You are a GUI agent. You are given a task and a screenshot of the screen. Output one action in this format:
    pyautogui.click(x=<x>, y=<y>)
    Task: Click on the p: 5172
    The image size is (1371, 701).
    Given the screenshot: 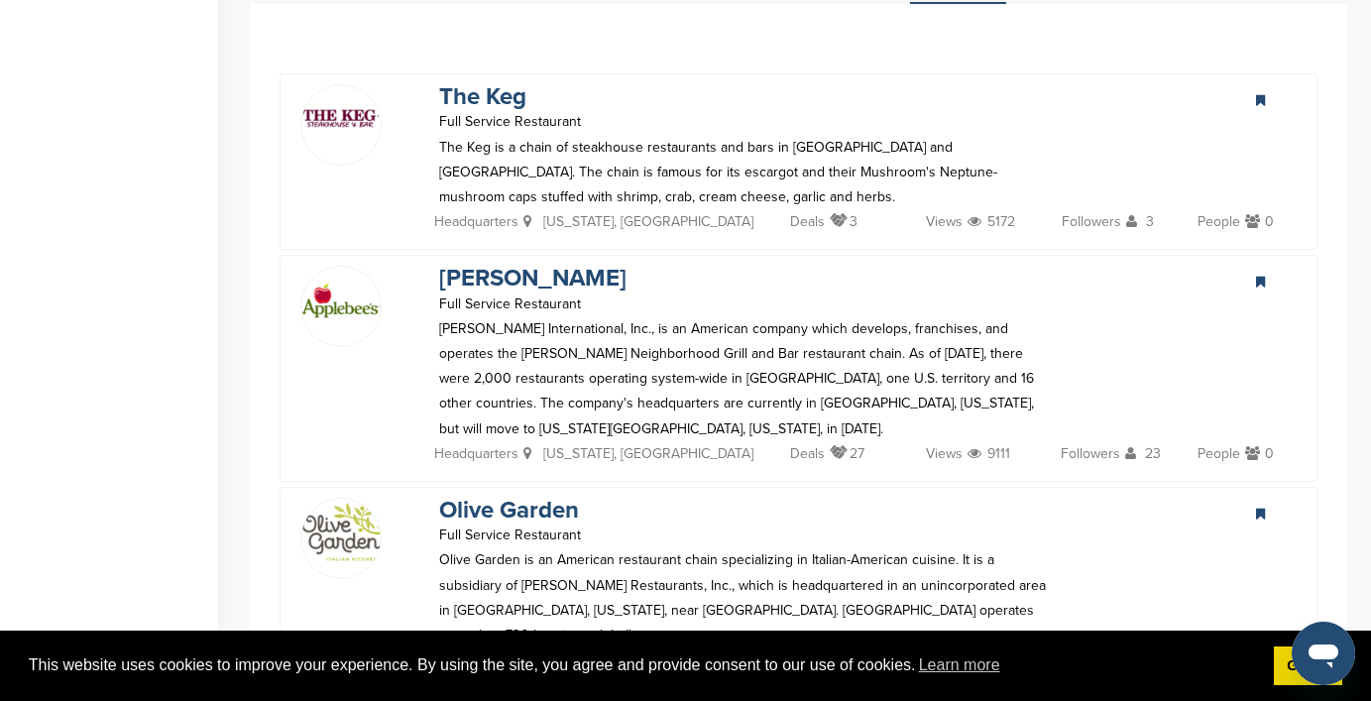 What is the action you would take?
    pyautogui.click(x=991, y=224)
    